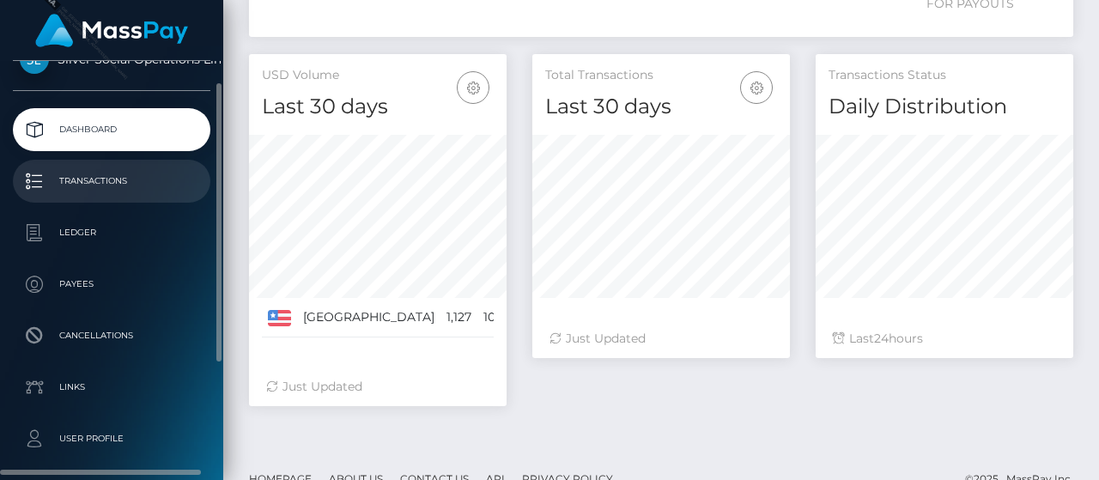  I want to click on a: Transactions, so click(112, 181).